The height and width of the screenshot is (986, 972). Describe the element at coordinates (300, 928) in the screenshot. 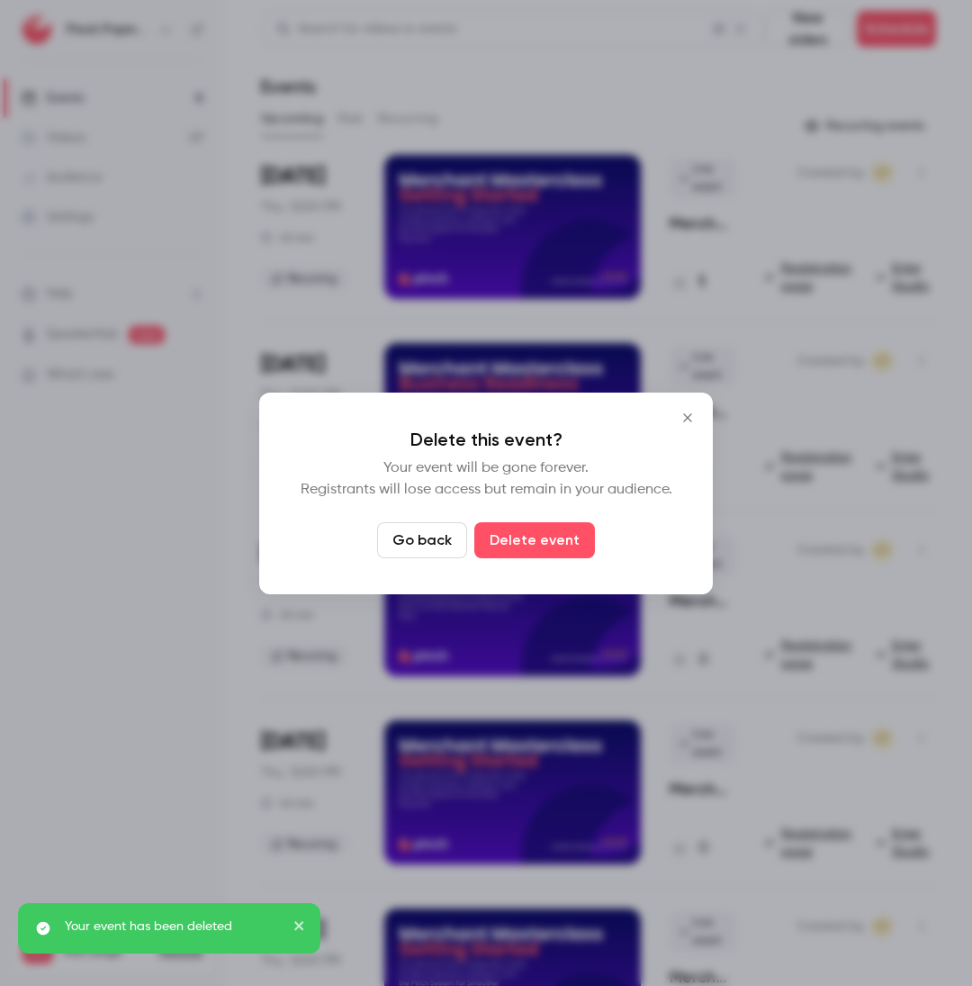

I see `button: close` at that location.